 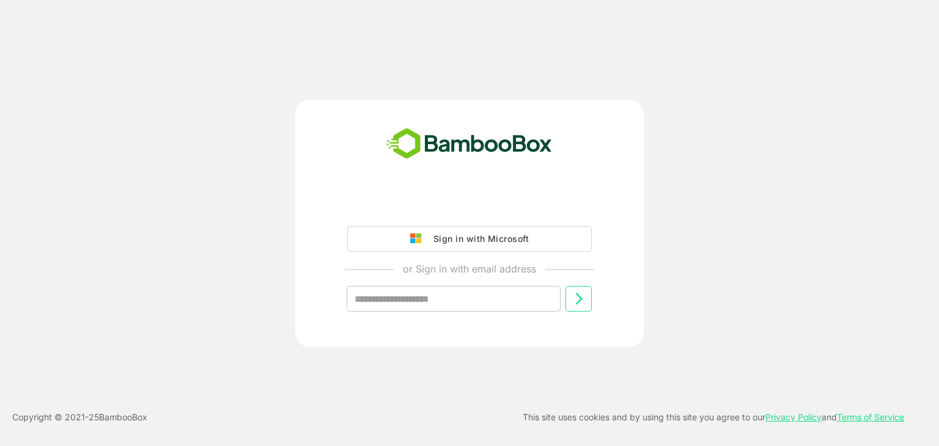 I want to click on img: google, so click(x=419, y=239).